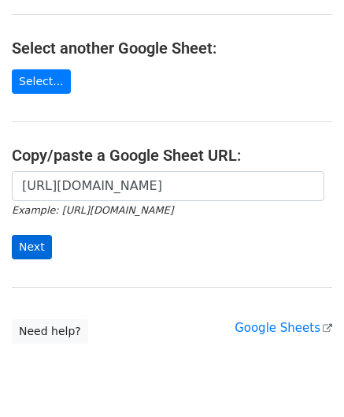 The width and height of the screenshot is (344, 417). What do you see at coordinates (172, 155) in the screenshot?
I see `h4: Copy/paste a Google Sheet URL:` at bounding box center [172, 155].